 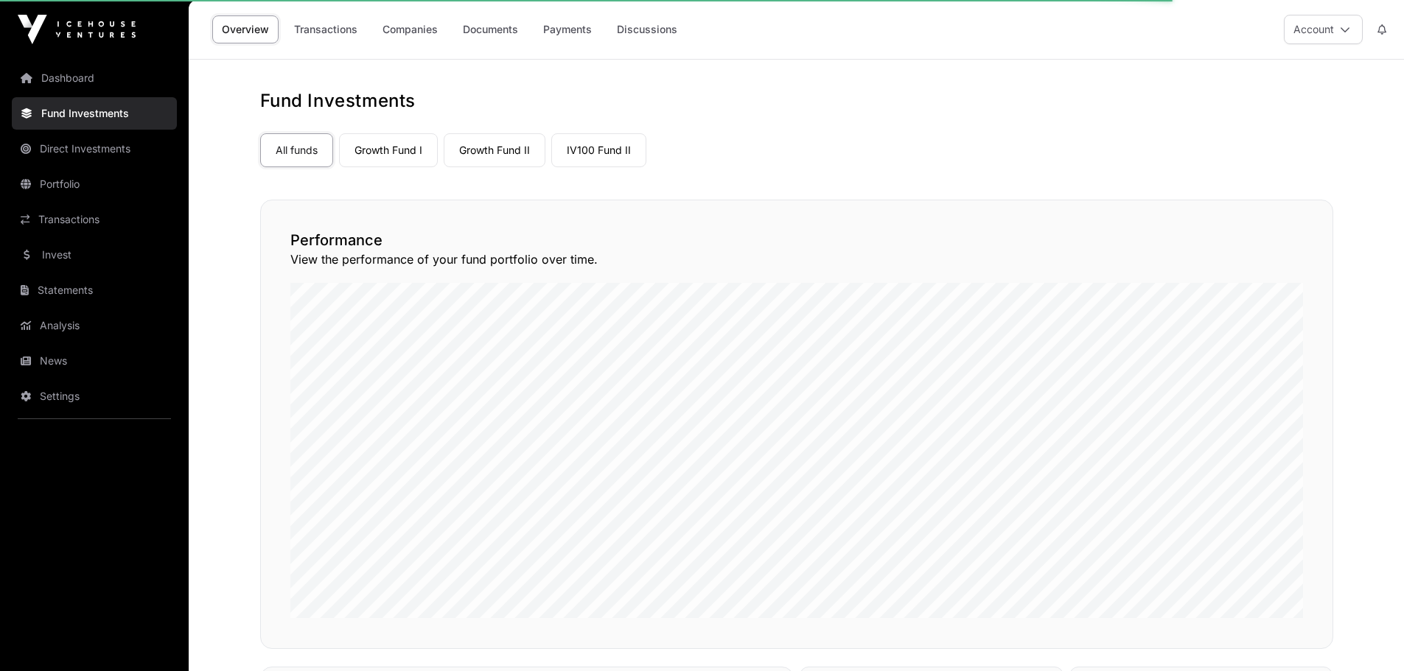 What do you see at coordinates (797, 101) in the screenshot?
I see `h1: Fund Investments` at bounding box center [797, 101].